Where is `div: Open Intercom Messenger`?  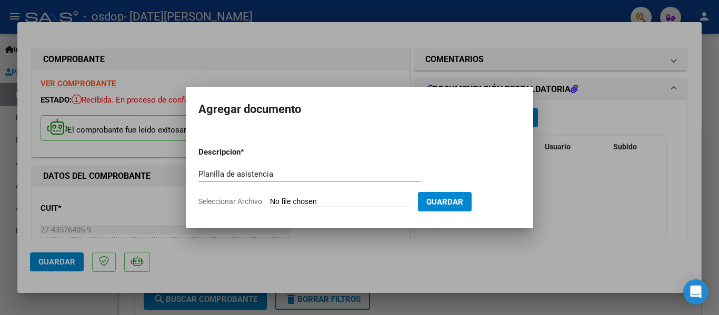 div: Open Intercom Messenger is located at coordinates (695, 292).